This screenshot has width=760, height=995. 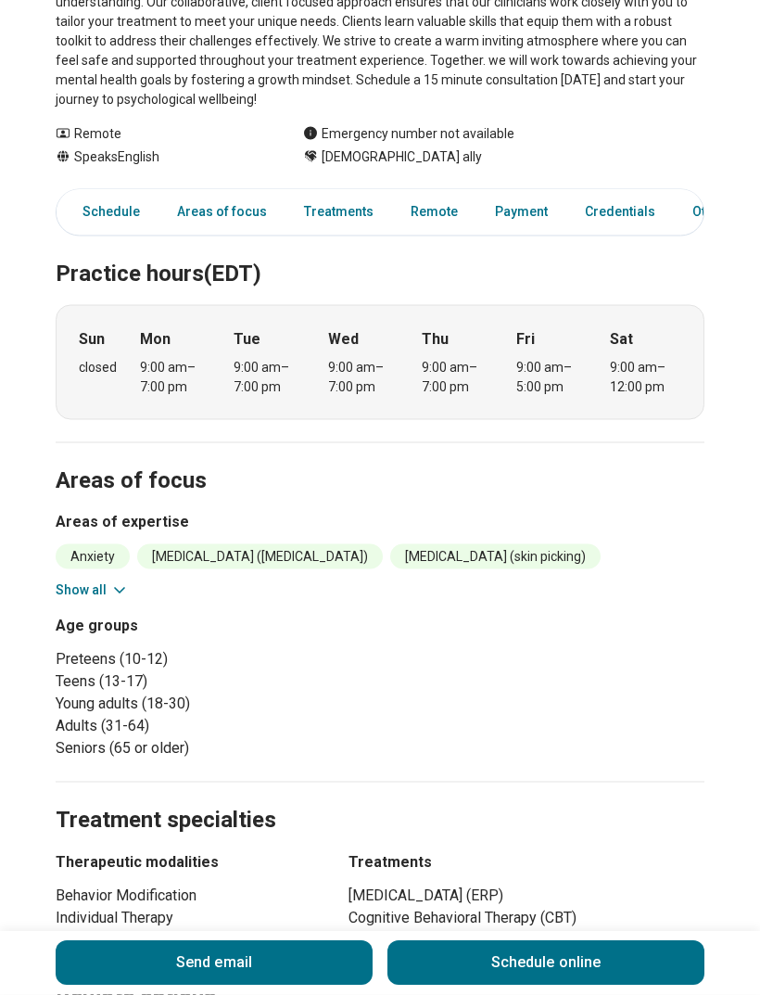 I want to click on li: Teens (13-17), so click(x=214, y=682).